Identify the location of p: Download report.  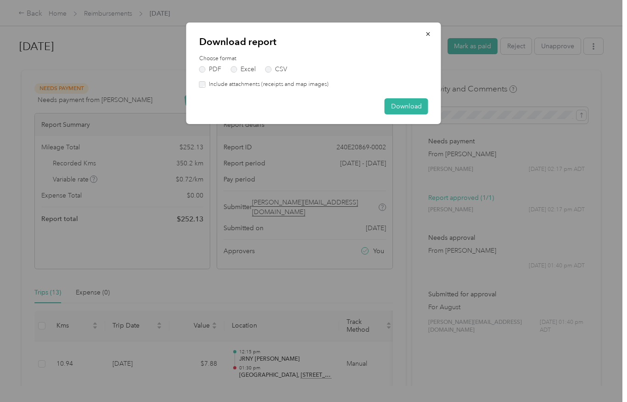
(314, 42).